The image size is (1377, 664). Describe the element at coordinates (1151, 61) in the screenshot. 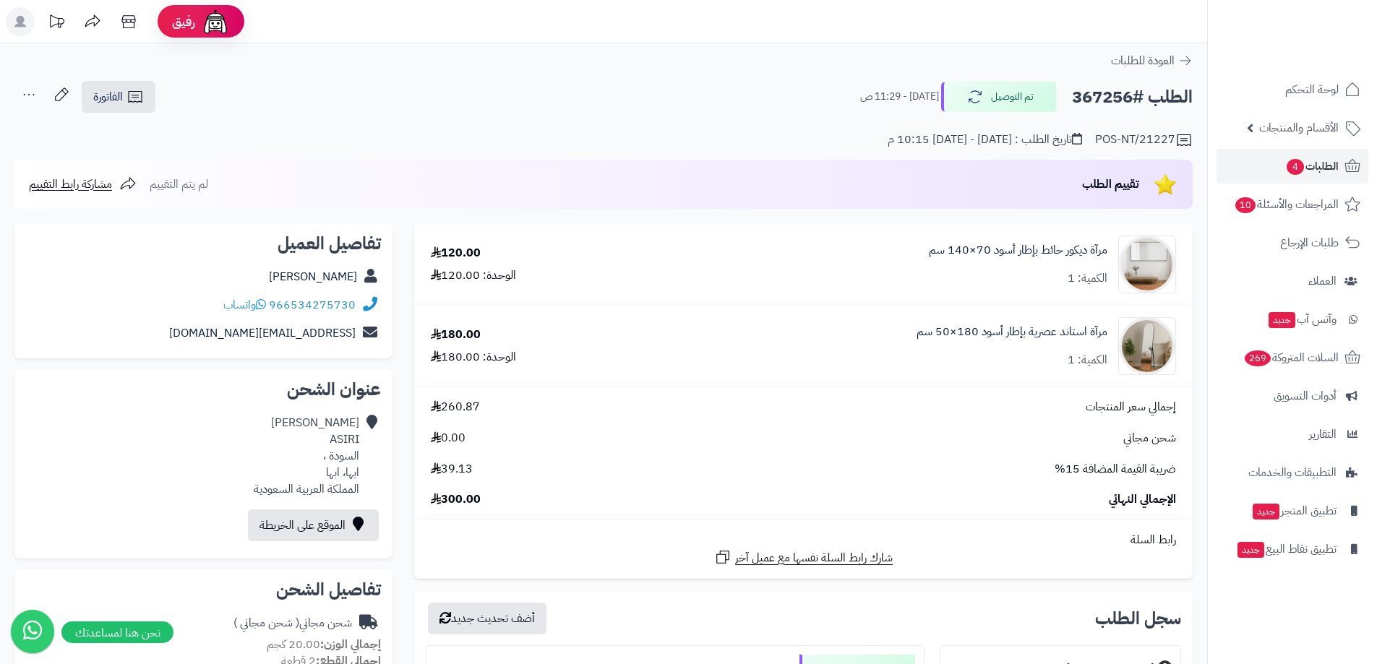

I see `a: العودة للطلبات` at that location.